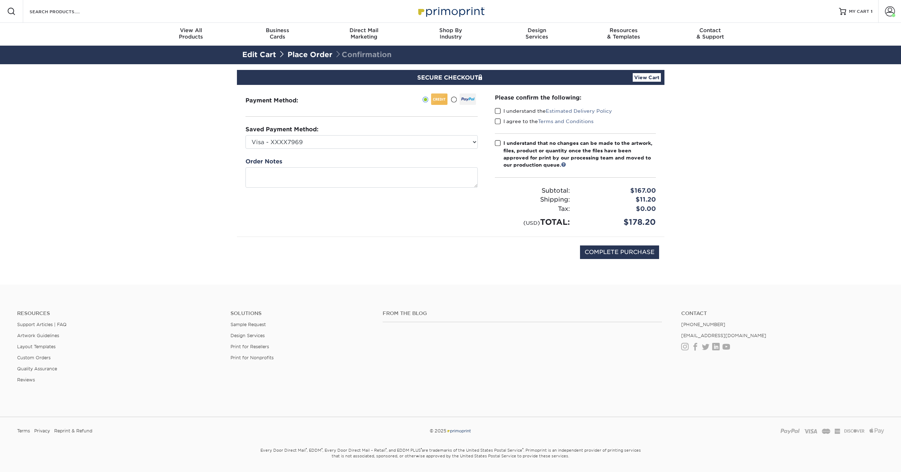  Describe the element at coordinates (451, 34) in the screenshot. I see `a: Shop ByIndustry` at that location.